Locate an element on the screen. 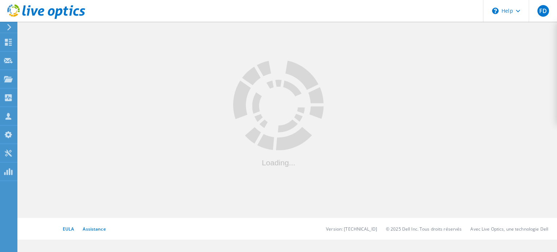  span: FD is located at coordinates (543, 11).